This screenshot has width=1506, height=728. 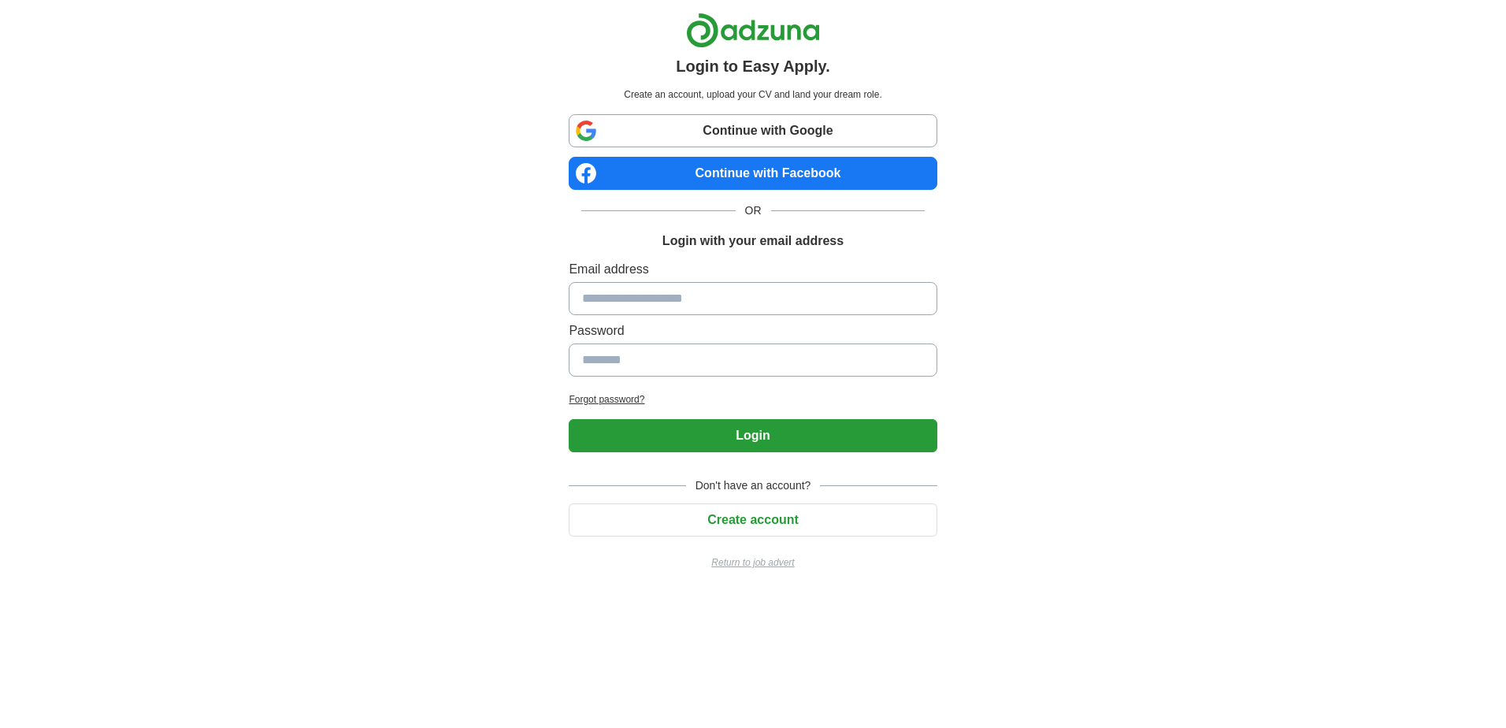 I want to click on a: Continue with Facebook, so click(x=752, y=173).